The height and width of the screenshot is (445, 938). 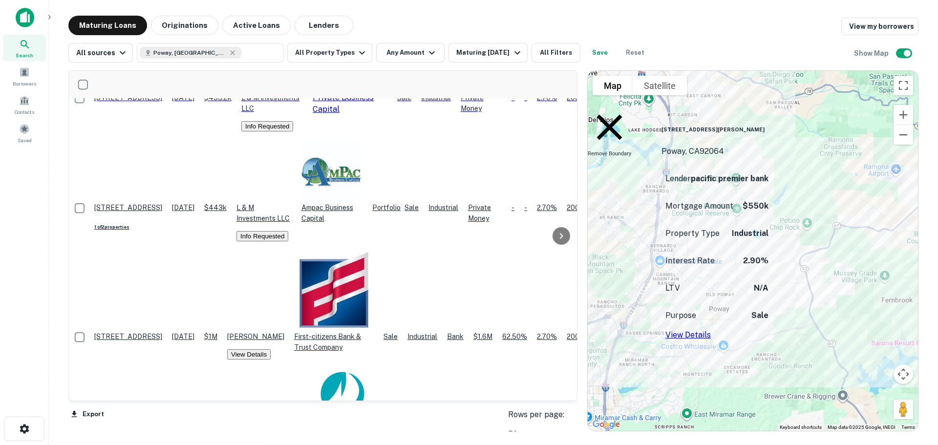 I want to click on p: Property Type, so click(x=692, y=234).